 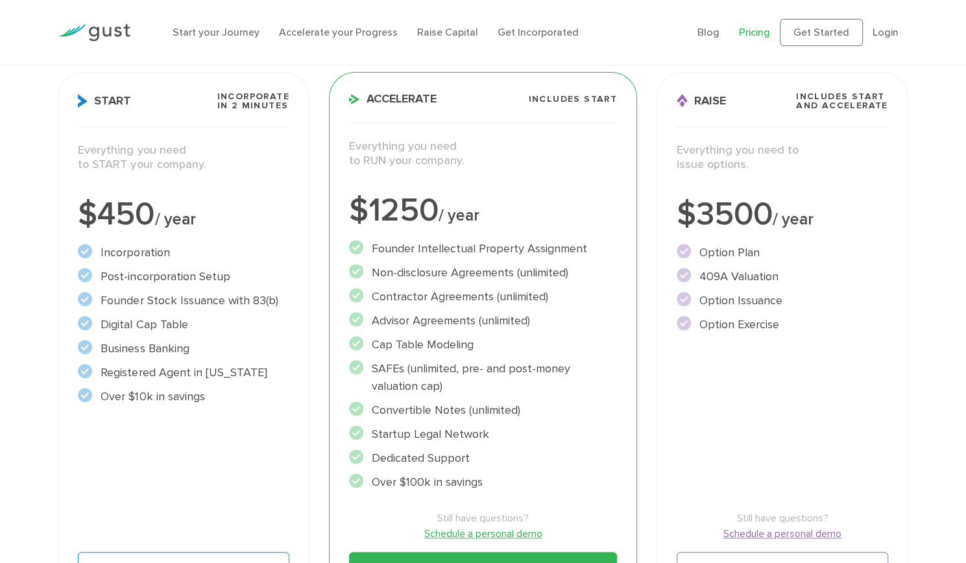 What do you see at coordinates (782, 252) in the screenshot?
I see `li: Option Plan` at bounding box center [782, 252].